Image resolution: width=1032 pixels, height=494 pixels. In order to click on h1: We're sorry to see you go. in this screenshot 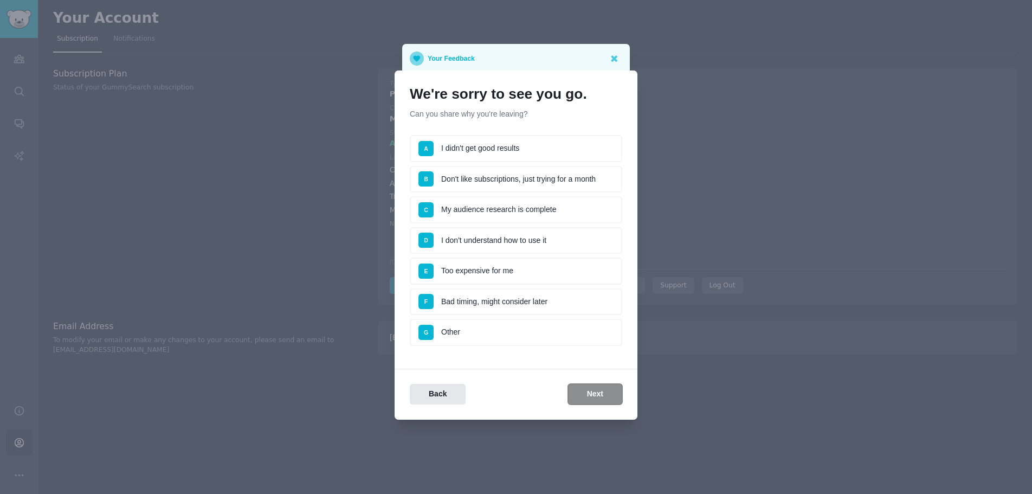, I will do `click(516, 94)`.